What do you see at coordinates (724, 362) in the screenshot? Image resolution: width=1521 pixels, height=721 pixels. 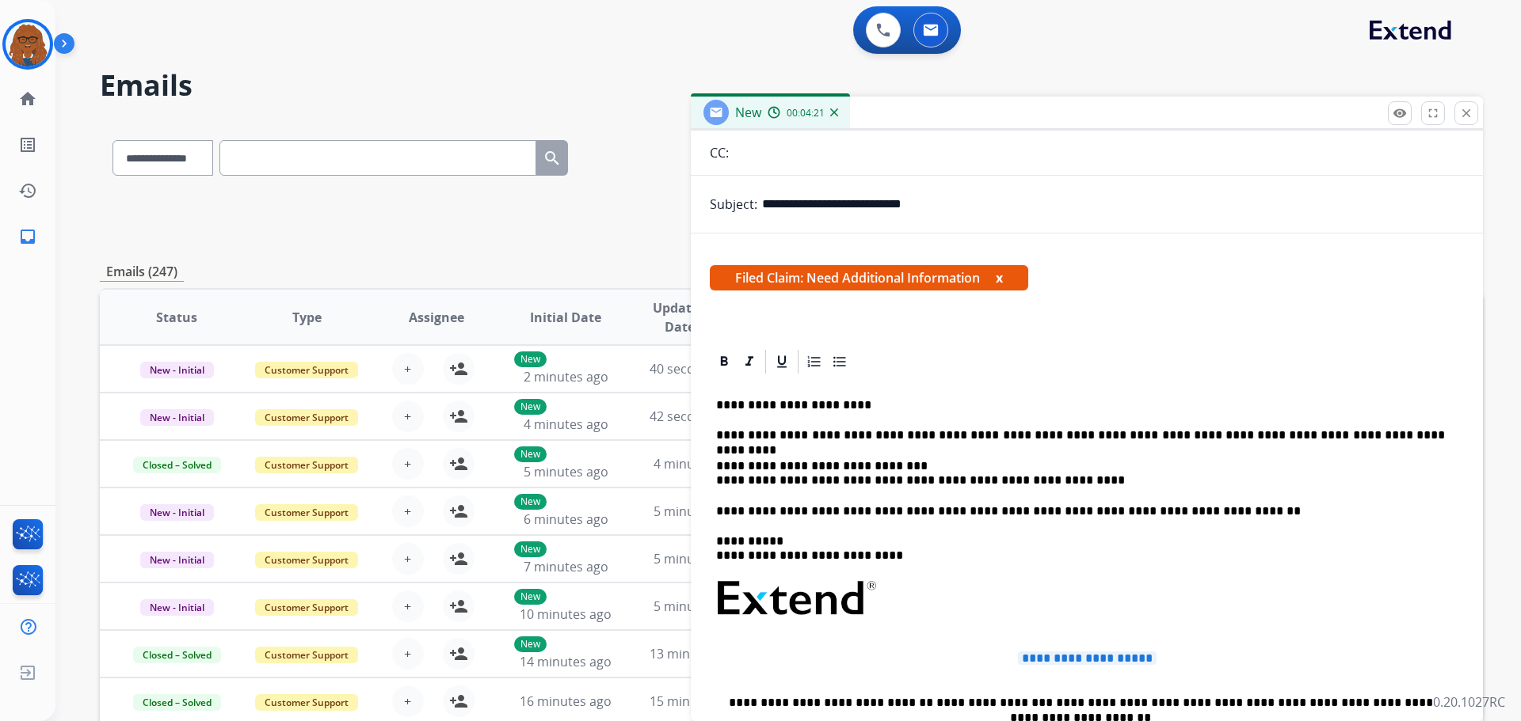 I see `div: Bold` at bounding box center [724, 362].